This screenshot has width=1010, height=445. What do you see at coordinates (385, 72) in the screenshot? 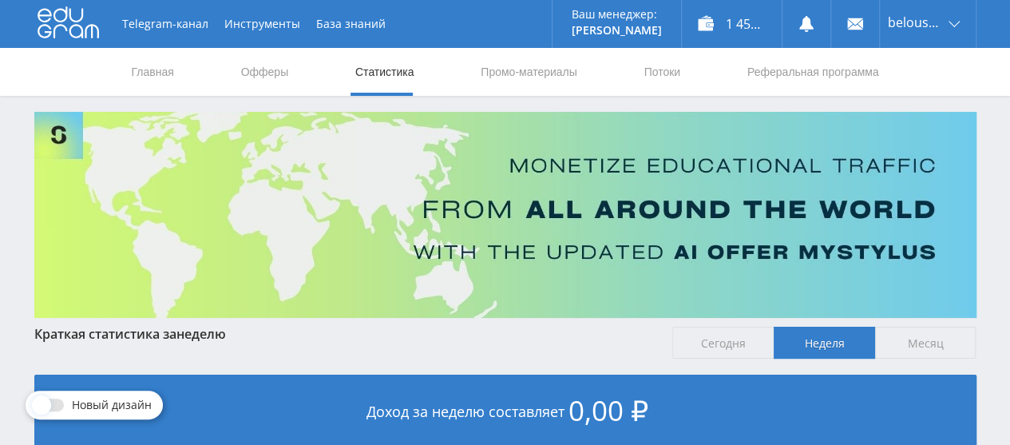
I see `a: Статистика` at bounding box center [385, 72].